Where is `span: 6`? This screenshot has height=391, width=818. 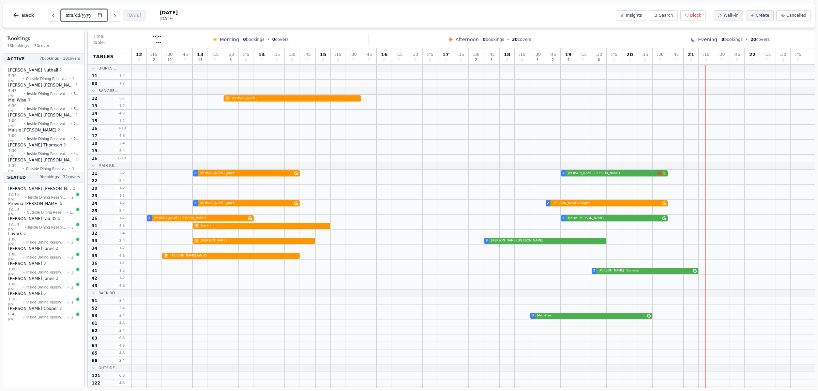
span: 6 is located at coordinates (24, 234).